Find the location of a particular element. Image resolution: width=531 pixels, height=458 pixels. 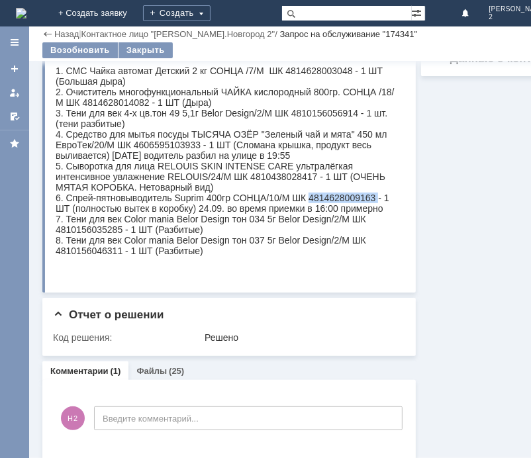

span: Отчет о решении is located at coordinates (108, 315).